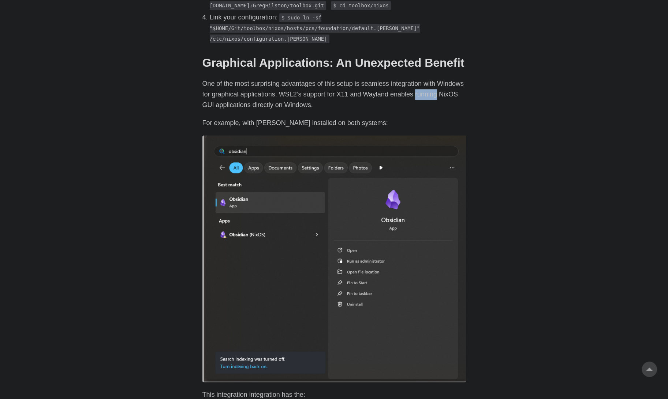 This screenshot has height=399, width=668. I want to click on p: One of the most surprising advantages of this setup is seamless integration with Windows for grap..., so click(334, 94).